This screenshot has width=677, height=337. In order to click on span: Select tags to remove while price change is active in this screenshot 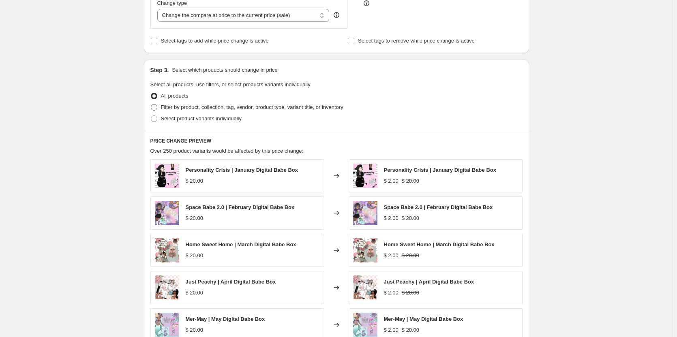, I will do `click(416, 41)`.